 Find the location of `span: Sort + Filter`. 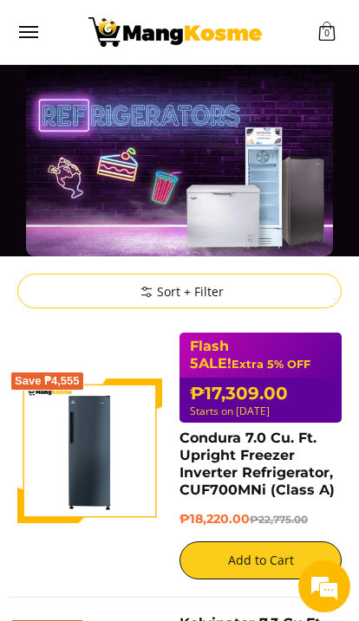

span: Sort + Filter is located at coordinates (179, 292).